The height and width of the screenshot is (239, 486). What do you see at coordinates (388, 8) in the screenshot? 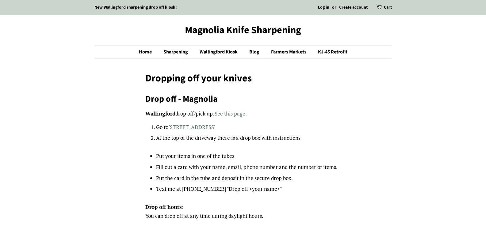
I see `a: Cart` at bounding box center [388, 8].